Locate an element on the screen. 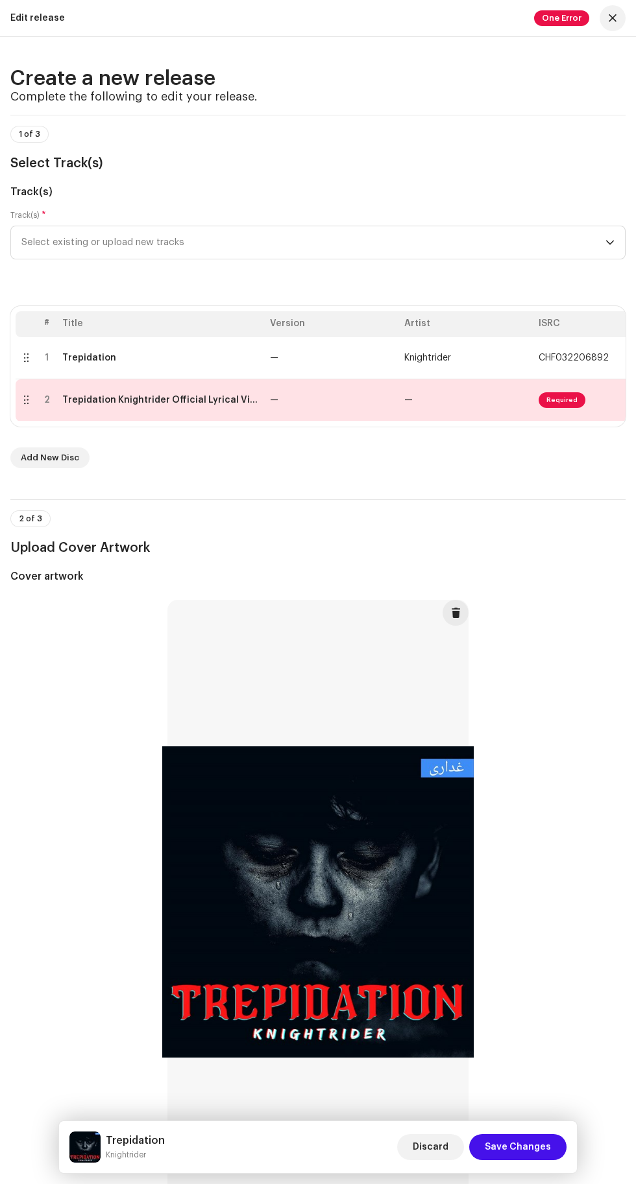 Image resolution: width=636 pixels, height=1184 pixels. span: One Error is located at coordinates (561, 18).